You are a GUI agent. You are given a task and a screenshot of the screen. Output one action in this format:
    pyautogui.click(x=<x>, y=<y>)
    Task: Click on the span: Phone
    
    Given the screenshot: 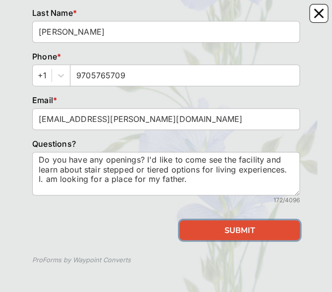 What is the action you would take?
    pyautogui.click(x=45, y=57)
    